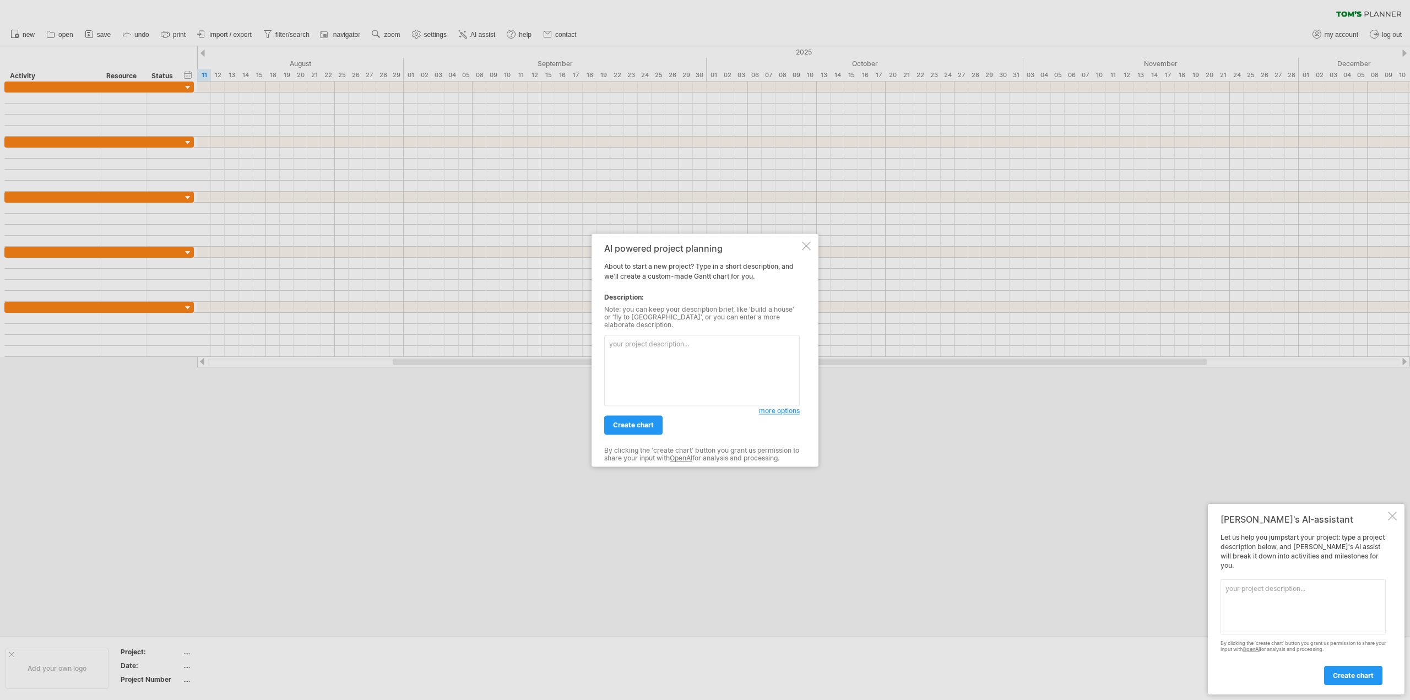 The height and width of the screenshot is (700, 1410). I want to click on span: more options, so click(779, 410).